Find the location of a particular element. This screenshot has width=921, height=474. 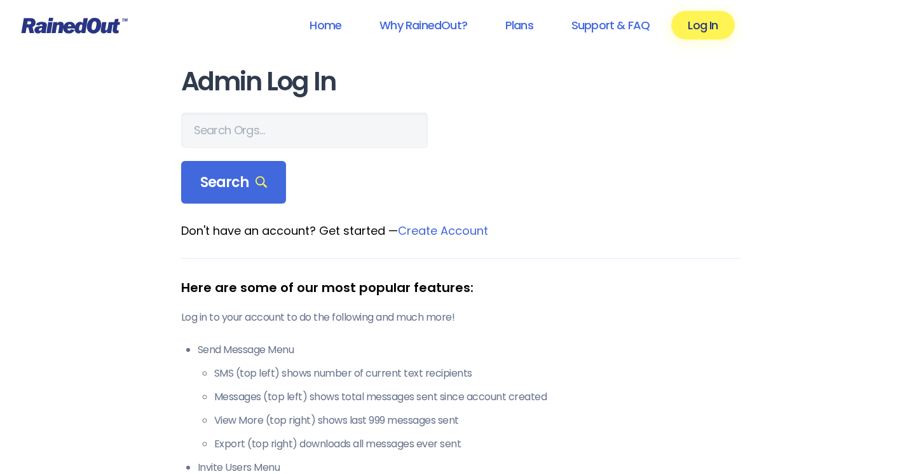

div: Search is located at coordinates (234, 182).